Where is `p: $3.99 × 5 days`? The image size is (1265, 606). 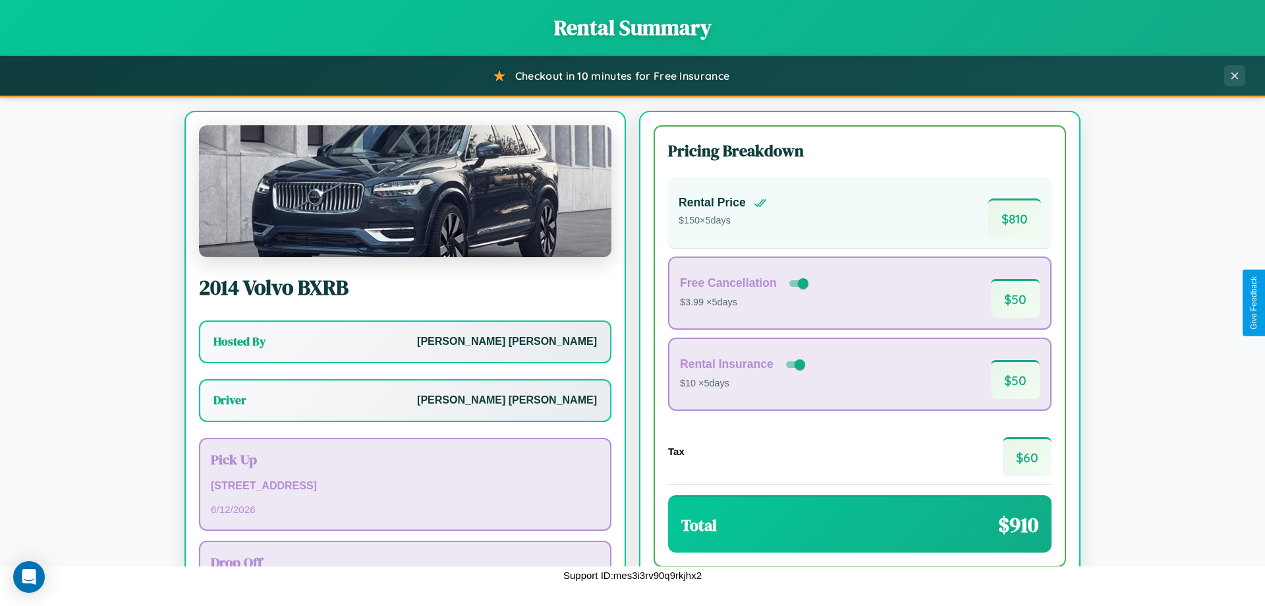 p: $3.99 × 5 days is located at coordinates (745, 302).